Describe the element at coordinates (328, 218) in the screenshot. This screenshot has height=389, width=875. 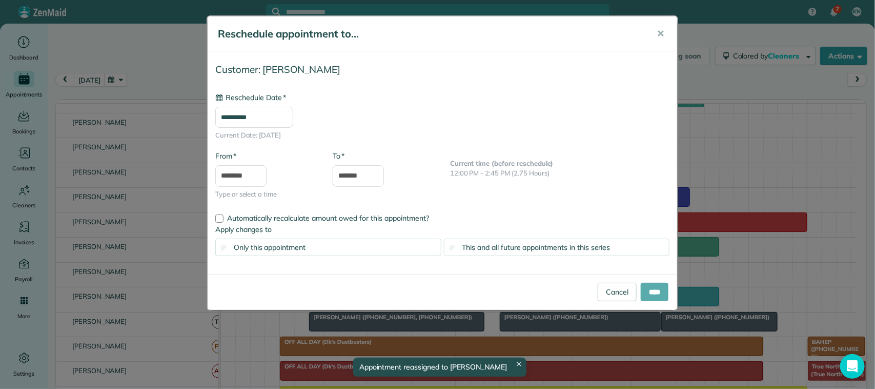
I see `span: Automatically recalculate amount owed for this appointment?` at that location.